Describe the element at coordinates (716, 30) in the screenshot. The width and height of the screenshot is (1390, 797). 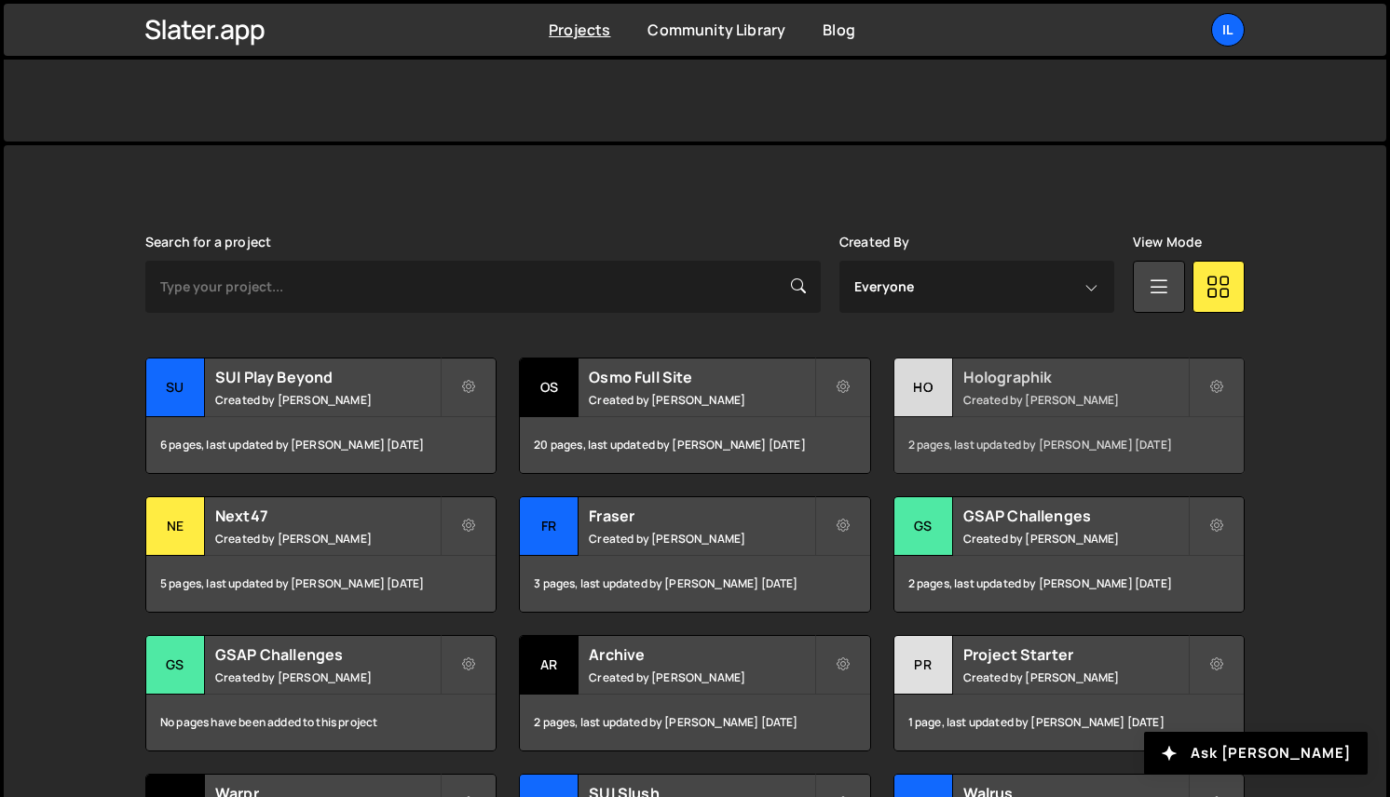
I see `a: Community Library` at that location.